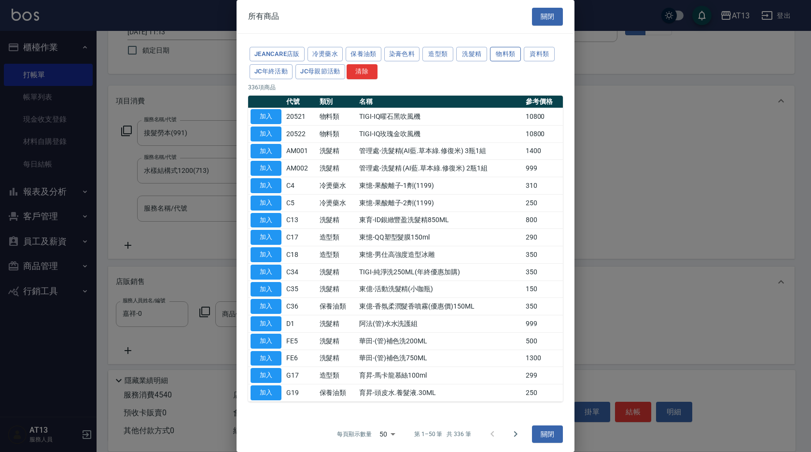 The image size is (811, 452). Describe the element at coordinates (406, 87) in the screenshot. I see `p: 336 項商品` at that location.